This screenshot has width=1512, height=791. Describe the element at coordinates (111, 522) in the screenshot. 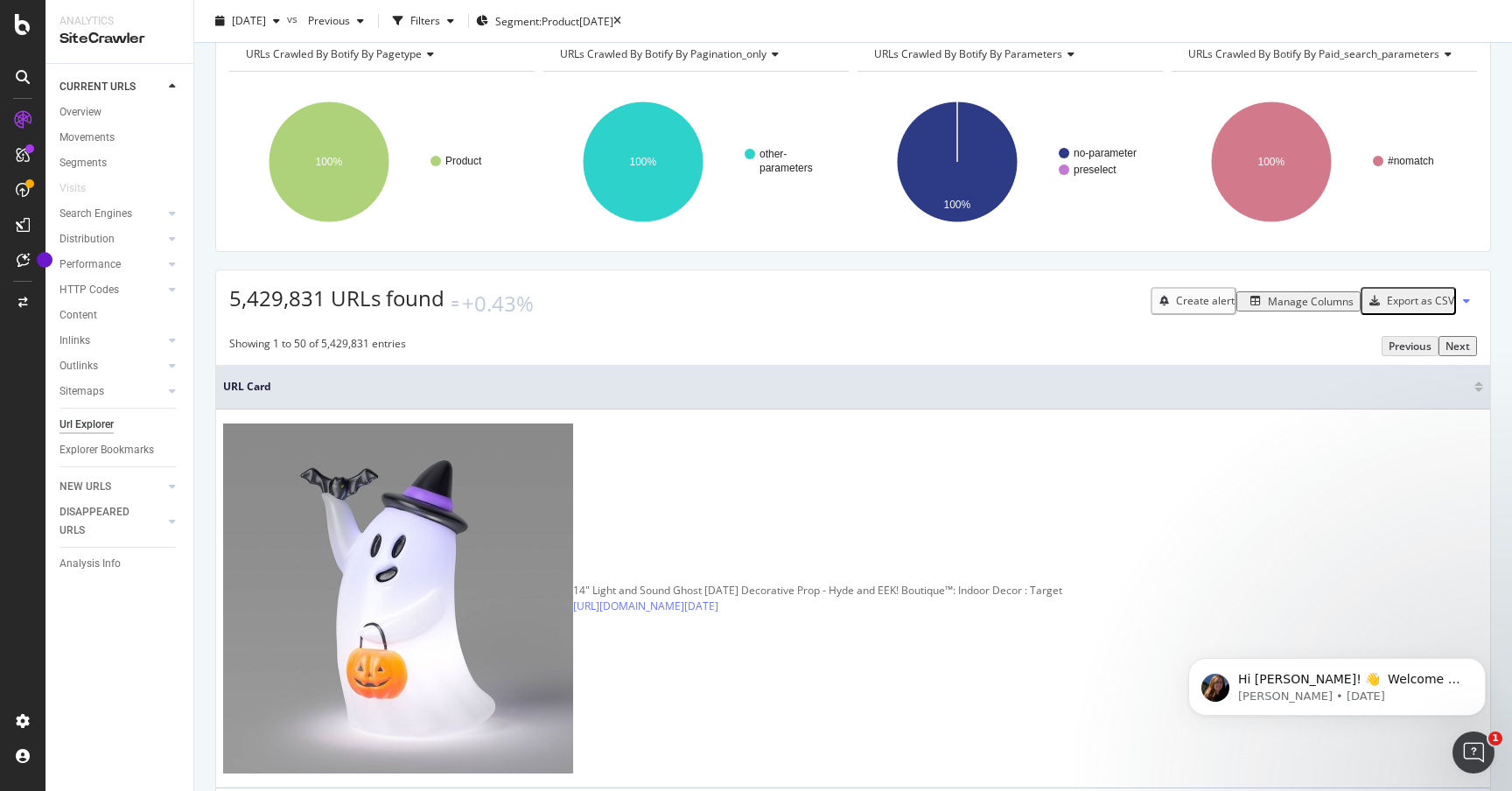

I see `a: DISAPPEARED URLS` at that location.